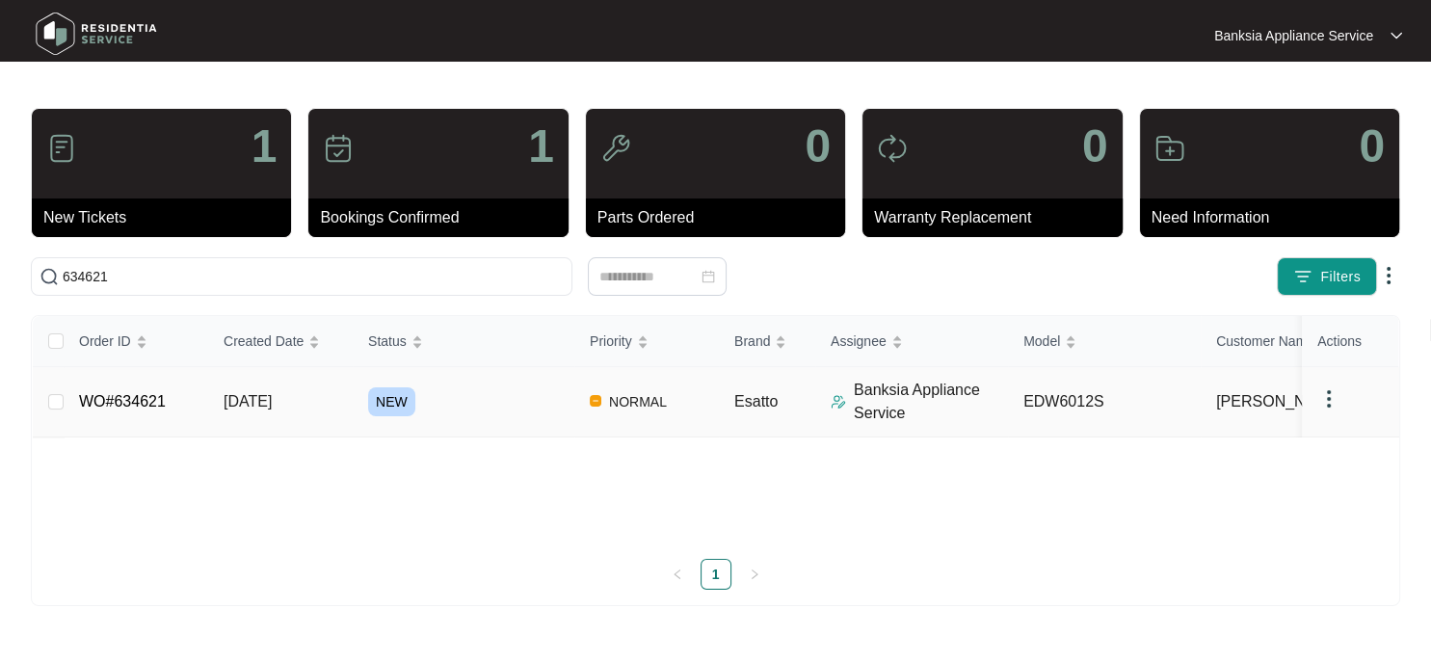 The image size is (1431, 661). I want to click on a: 1, so click(716, 574).